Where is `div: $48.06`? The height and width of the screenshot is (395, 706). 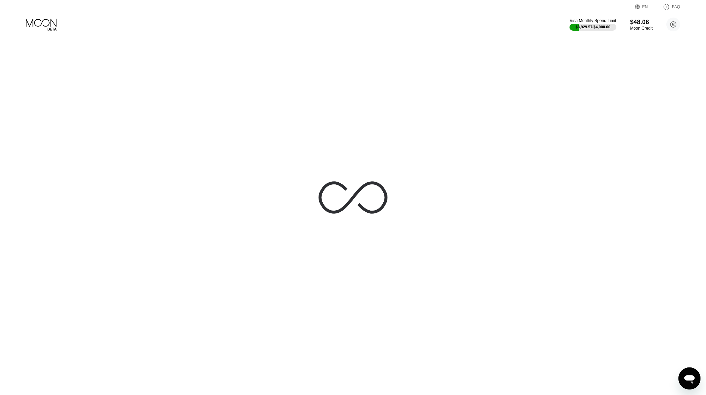
div: $48.06 is located at coordinates (641, 22).